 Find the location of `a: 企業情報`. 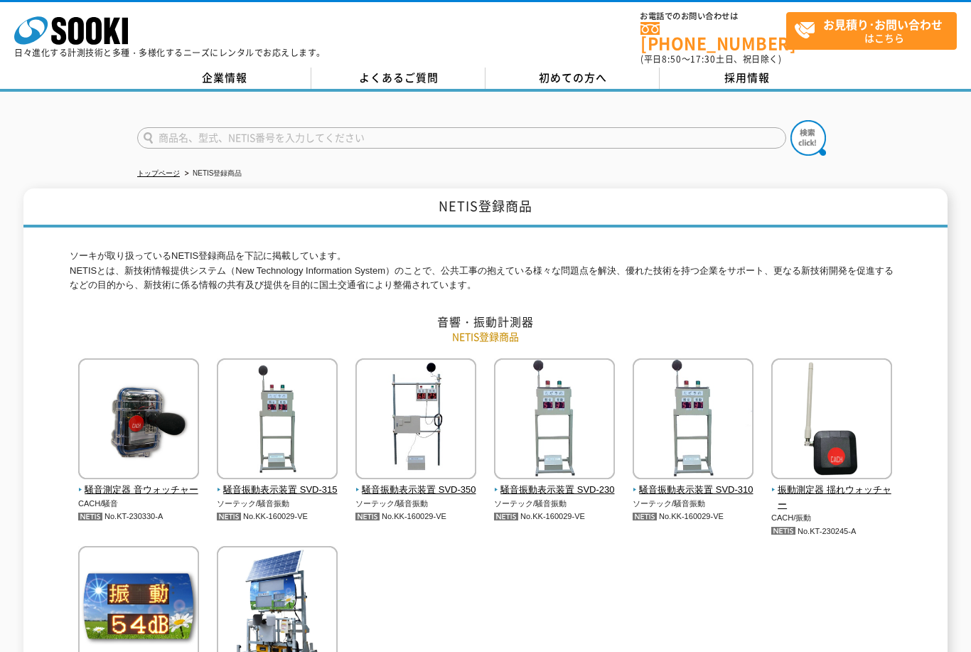

a: 企業情報 is located at coordinates (224, 78).